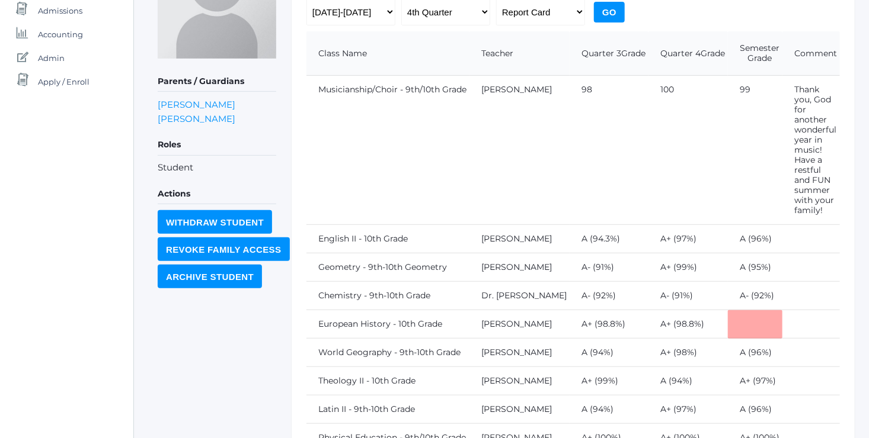  I want to click on li: Student, so click(217, 168).